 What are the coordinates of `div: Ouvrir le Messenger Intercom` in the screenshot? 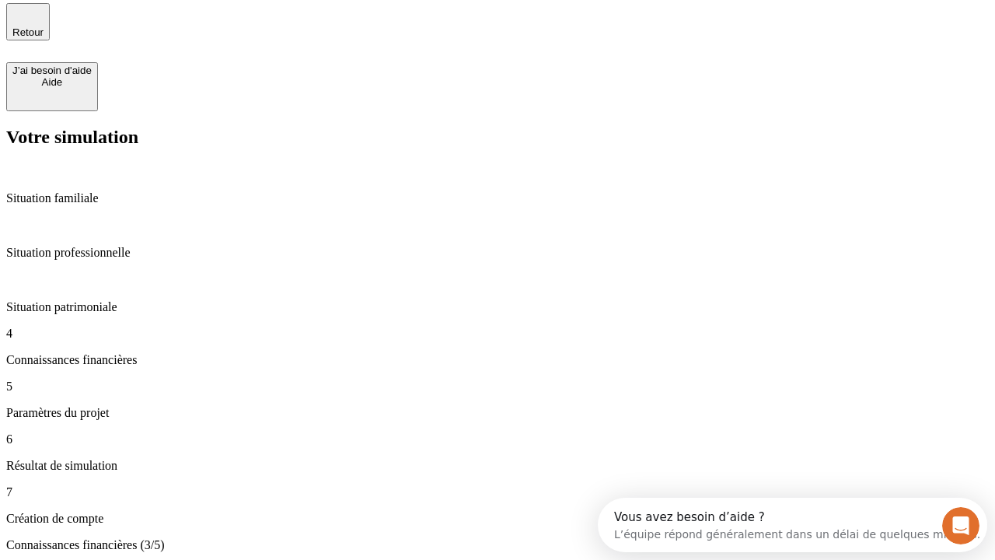 It's located at (217, 27).